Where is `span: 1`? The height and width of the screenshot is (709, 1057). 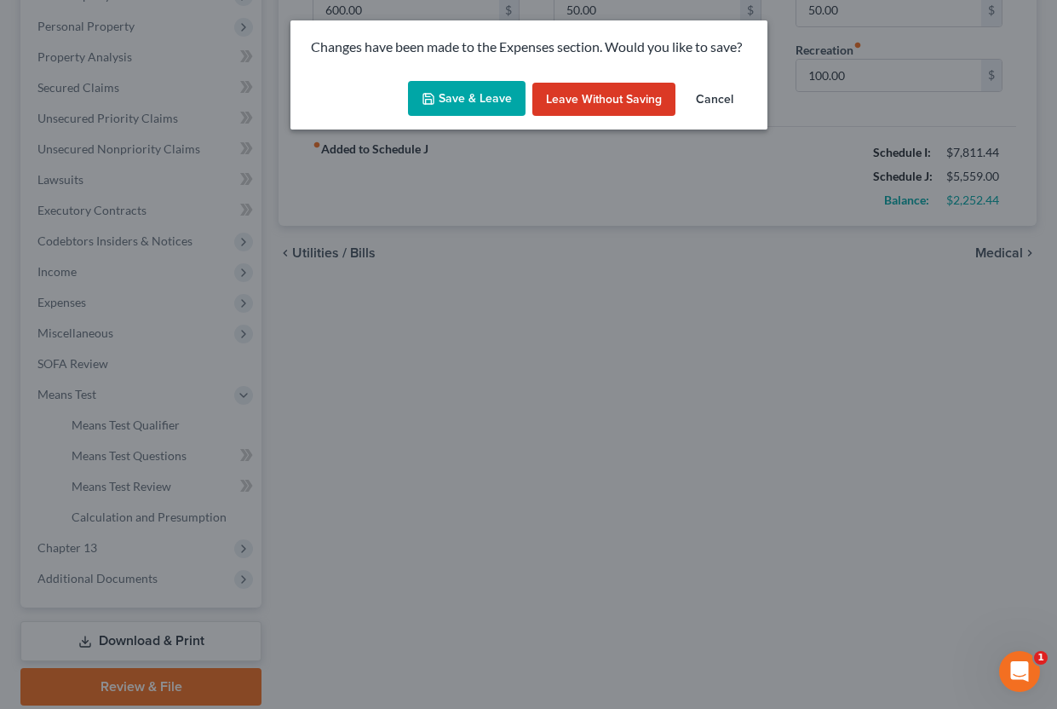 span: 1 is located at coordinates (1041, 658).